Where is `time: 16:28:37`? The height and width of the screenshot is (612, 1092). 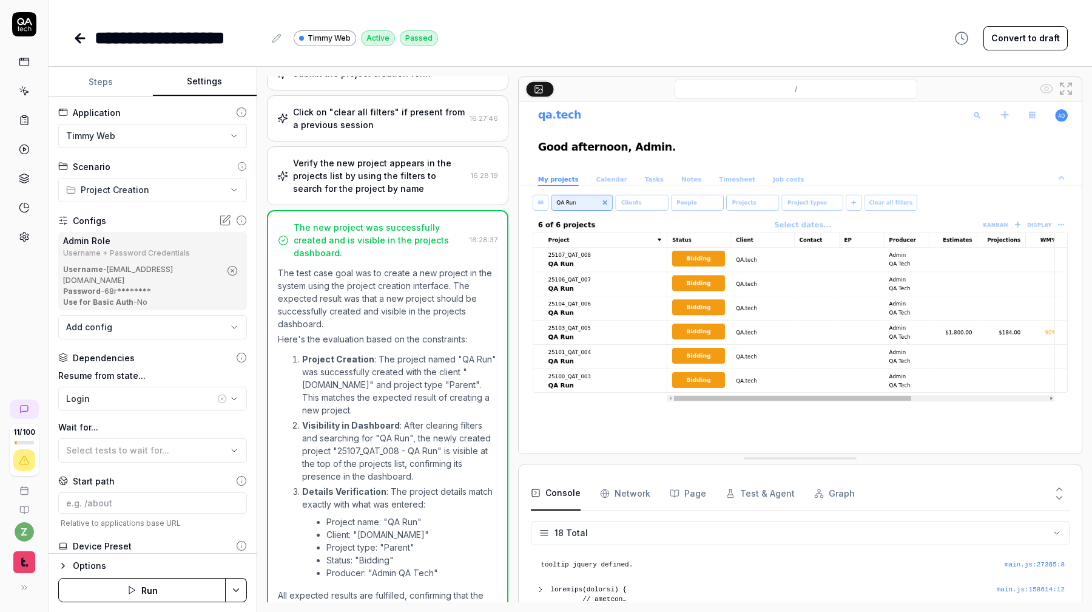
time: 16:28:37 is located at coordinates (484, 240).